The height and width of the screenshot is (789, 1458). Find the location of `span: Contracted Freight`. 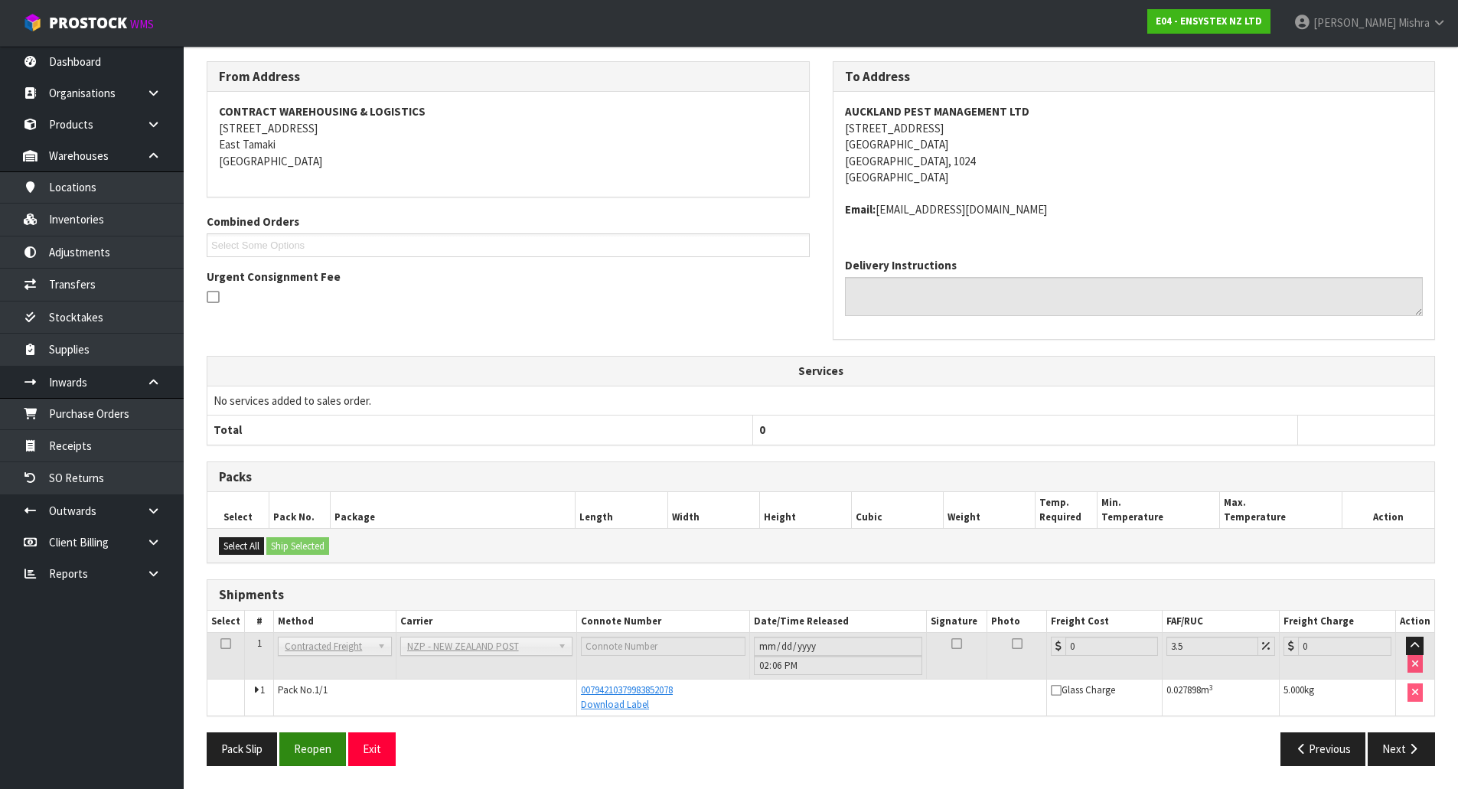

span: Contracted Freight is located at coordinates (328, 647).